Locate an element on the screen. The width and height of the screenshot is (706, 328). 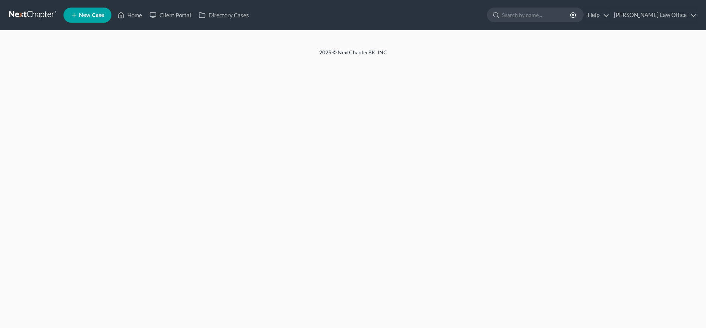
input: Search by name... is located at coordinates (537, 15).